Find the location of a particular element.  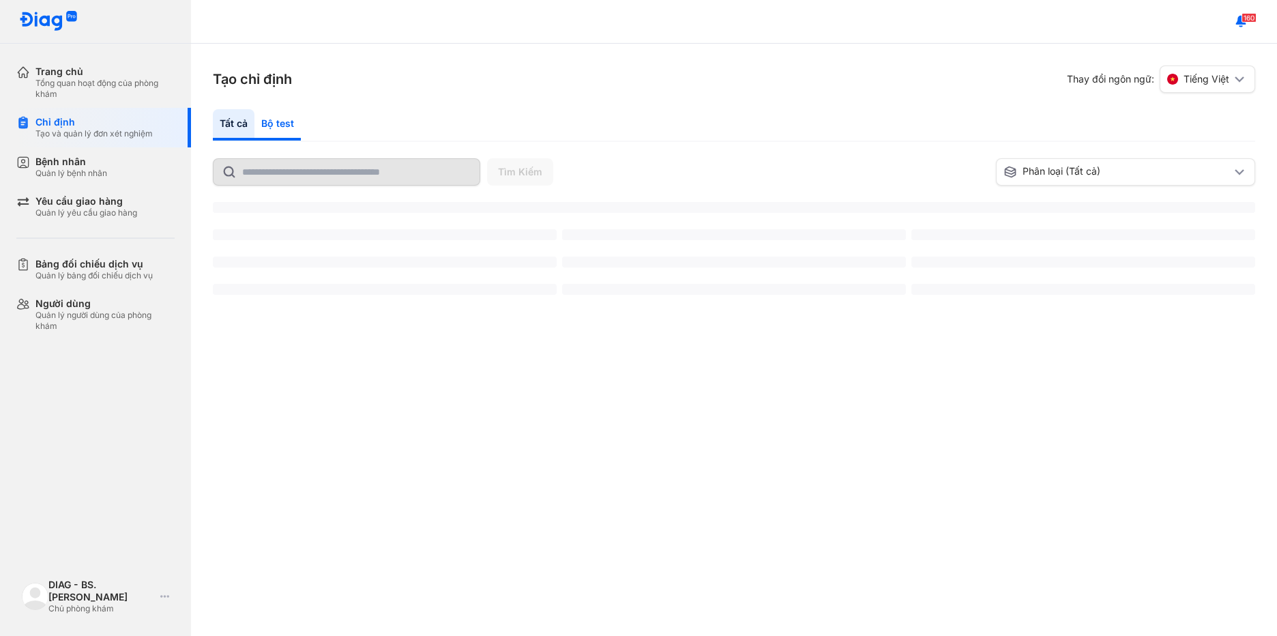

div: Tạo và quản lý đơn xét nghiệm is located at coordinates (94, 134).